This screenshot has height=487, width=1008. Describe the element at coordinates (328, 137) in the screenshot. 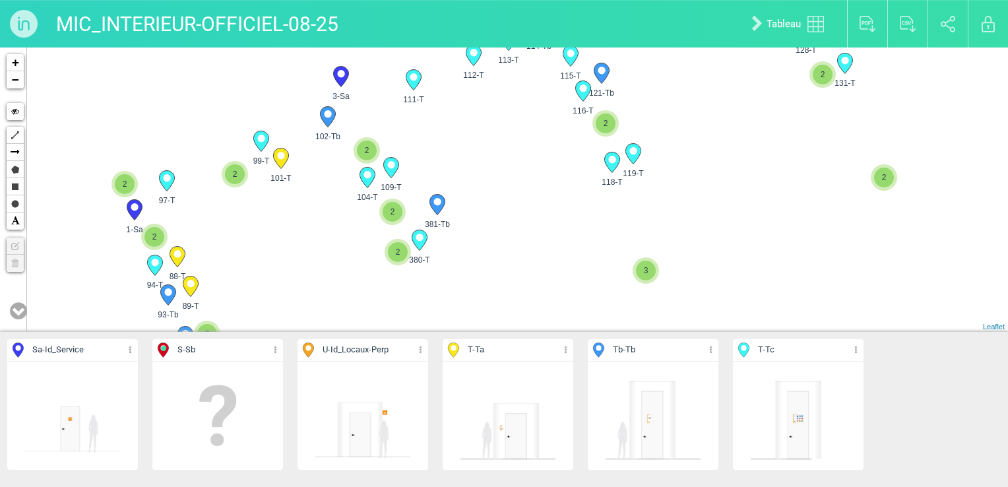

I see `span: 102-Tb` at that location.